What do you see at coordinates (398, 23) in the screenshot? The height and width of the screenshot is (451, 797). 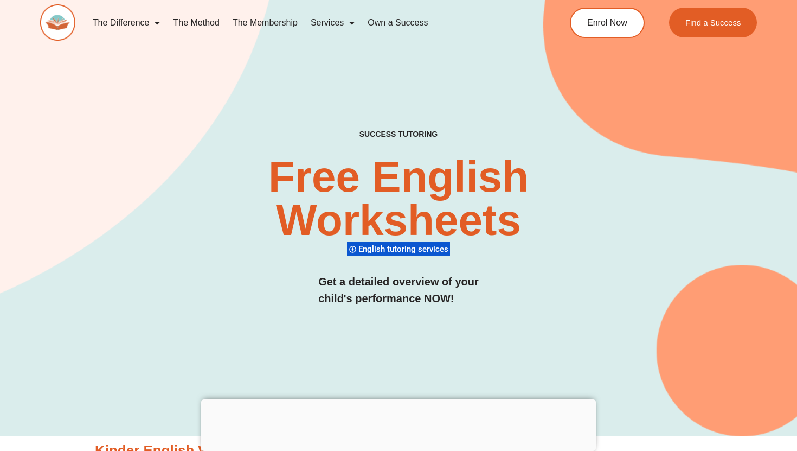 I see `a: Own a Success` at bounding box center [398, 23].